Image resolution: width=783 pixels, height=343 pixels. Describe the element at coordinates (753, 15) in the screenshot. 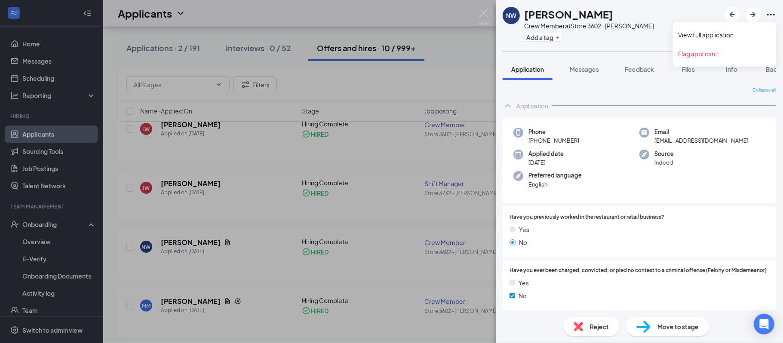

I see `button: ArrowRight` at that location.